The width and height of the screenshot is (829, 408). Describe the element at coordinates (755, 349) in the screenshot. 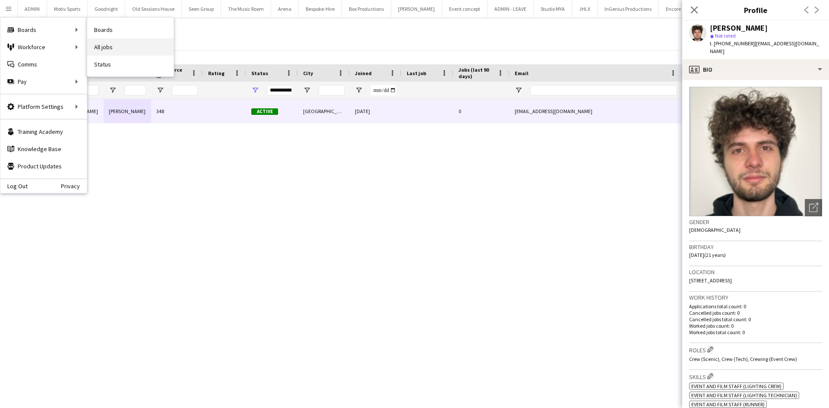

I see `h3: Roles` at that location.